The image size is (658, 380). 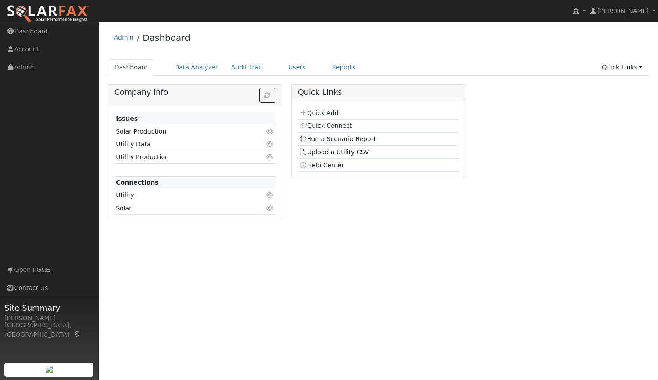 I want to click on a: Quick Add, so click(x=319, y=113).